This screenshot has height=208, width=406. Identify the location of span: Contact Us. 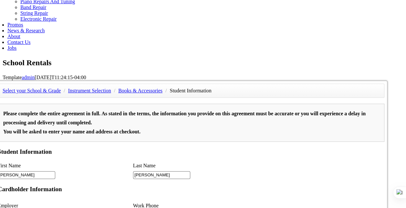
(19, 42).